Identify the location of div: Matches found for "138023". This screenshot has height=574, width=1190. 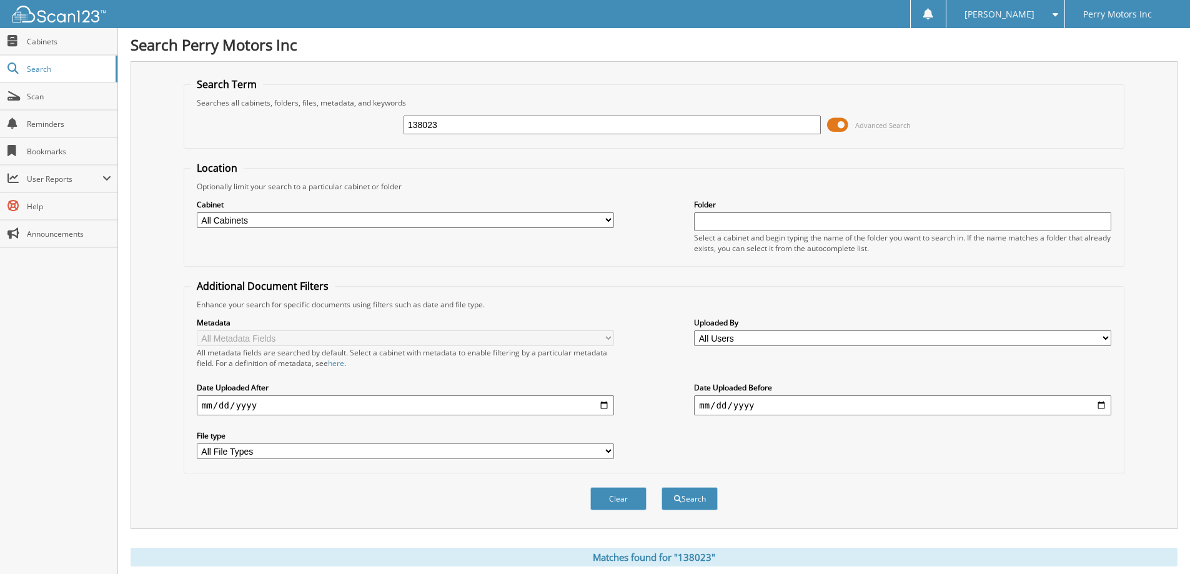
(654, 557).